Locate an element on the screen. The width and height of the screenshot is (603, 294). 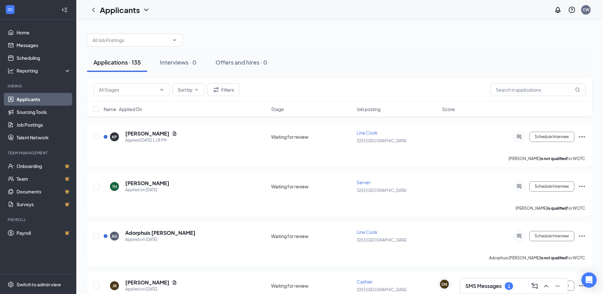
button: Sort byChevronDown is located at coordinates (188, 90).